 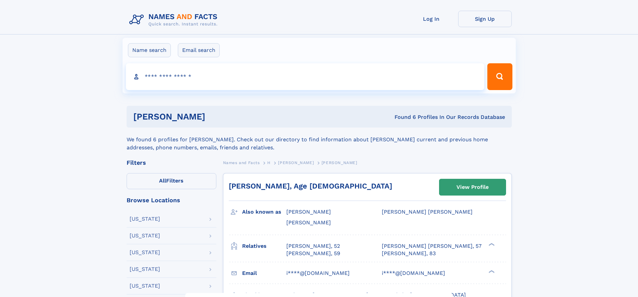 I want to click on a: Names and Facts, so click(x=241, y=162).